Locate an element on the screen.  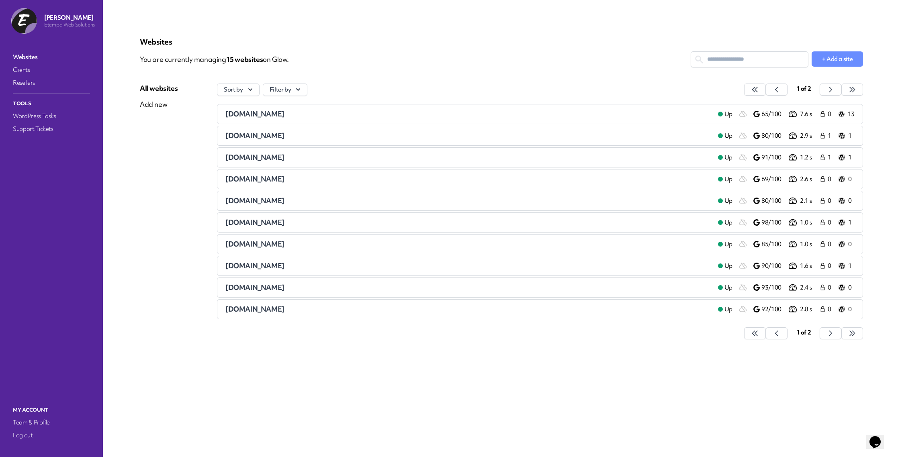
a: 65/100 7.6 s is located at coordinates (786, 114).